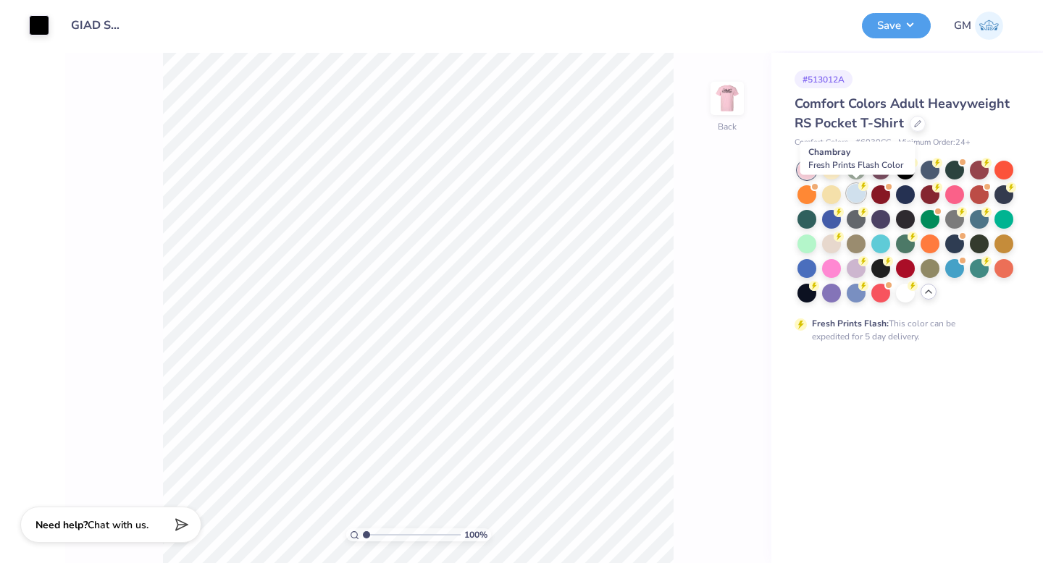 Image resolution: width=1043 pixels, height=563 pixels. Describe the element at coordinates (988, 25) in the screenshot. I see `img: Grace Miles` at that location.